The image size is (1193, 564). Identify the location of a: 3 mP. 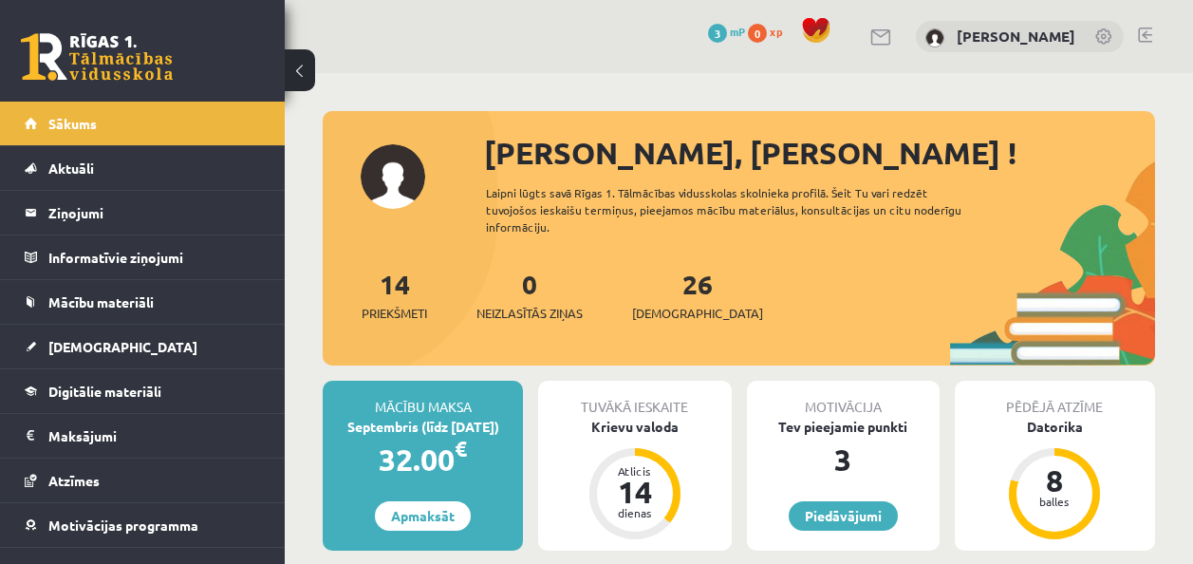
(726, 31).